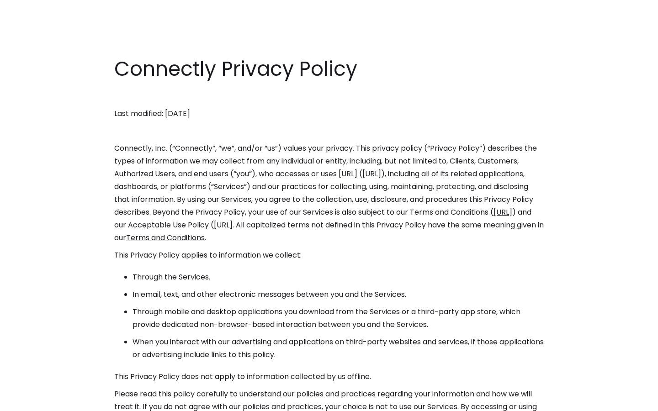  I want to click on li: In email, text, and other electronic messages between you and the Services., so click(338, 295).